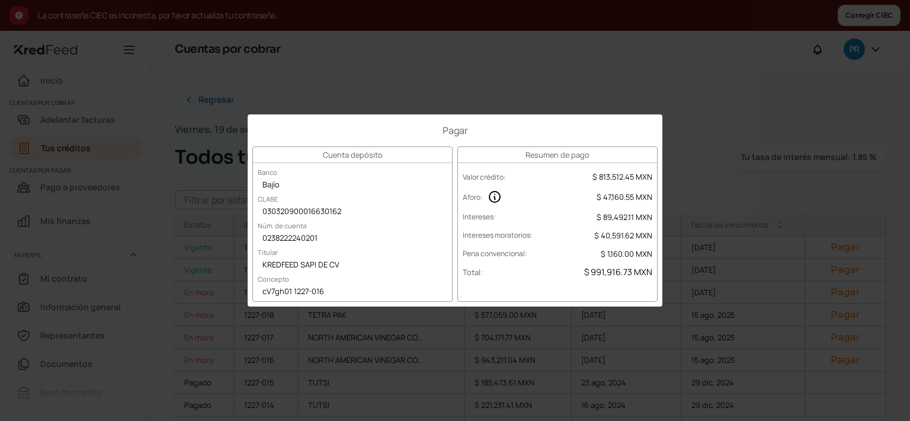  I want to click on h3: Cuenta depósito, so click(352, 155).